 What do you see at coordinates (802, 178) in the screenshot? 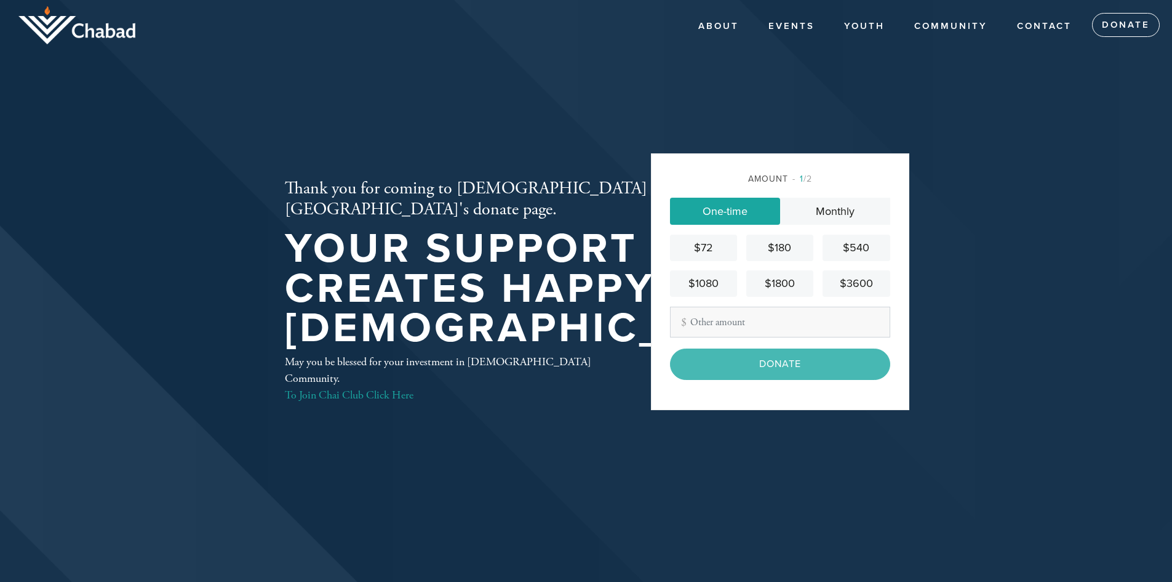
I see `span: 1` at bounding box center [802, 178].